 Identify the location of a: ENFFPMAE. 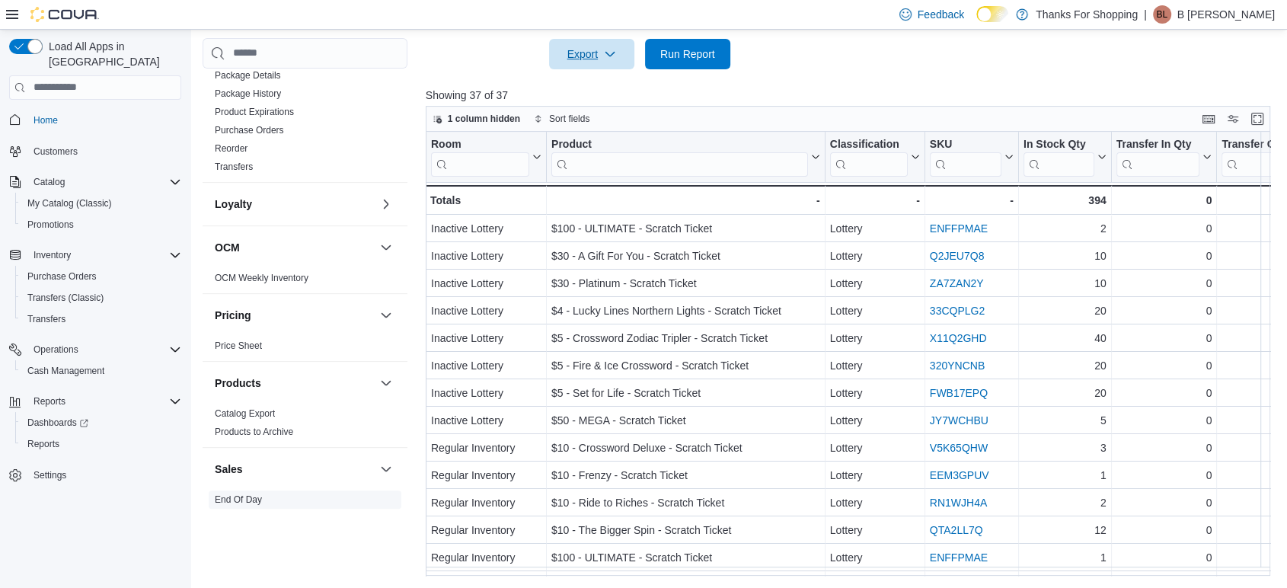
(959, 228).